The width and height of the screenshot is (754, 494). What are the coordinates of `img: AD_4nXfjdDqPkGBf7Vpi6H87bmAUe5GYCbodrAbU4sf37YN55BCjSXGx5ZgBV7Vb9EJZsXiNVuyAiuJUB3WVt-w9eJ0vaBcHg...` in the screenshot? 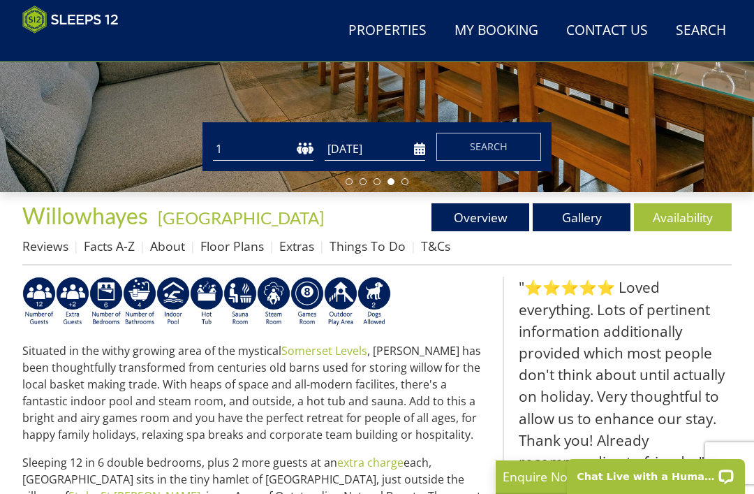 It's located at (341, 302).